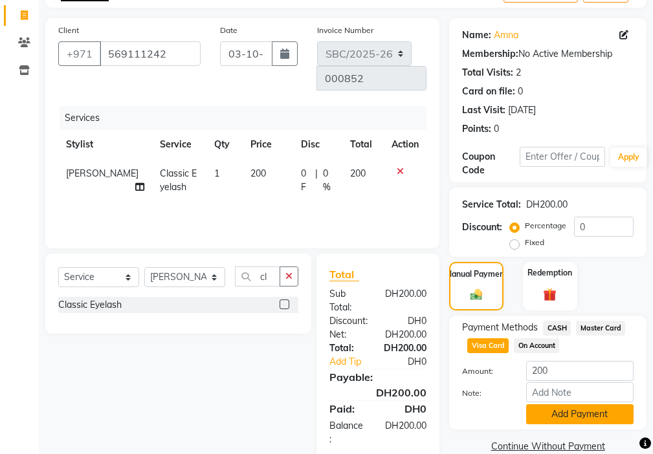 The image size is (653, 454). What do you see at coordinates (347, 334) in the screenshot?
I see `div: Net:` at bounding box center [347, 334].